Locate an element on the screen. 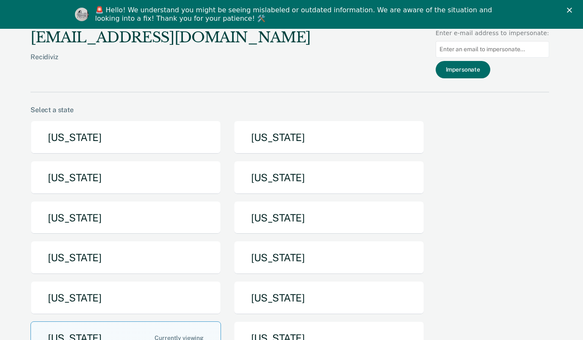  button: Impersonate is located at coordinates (463, 69).